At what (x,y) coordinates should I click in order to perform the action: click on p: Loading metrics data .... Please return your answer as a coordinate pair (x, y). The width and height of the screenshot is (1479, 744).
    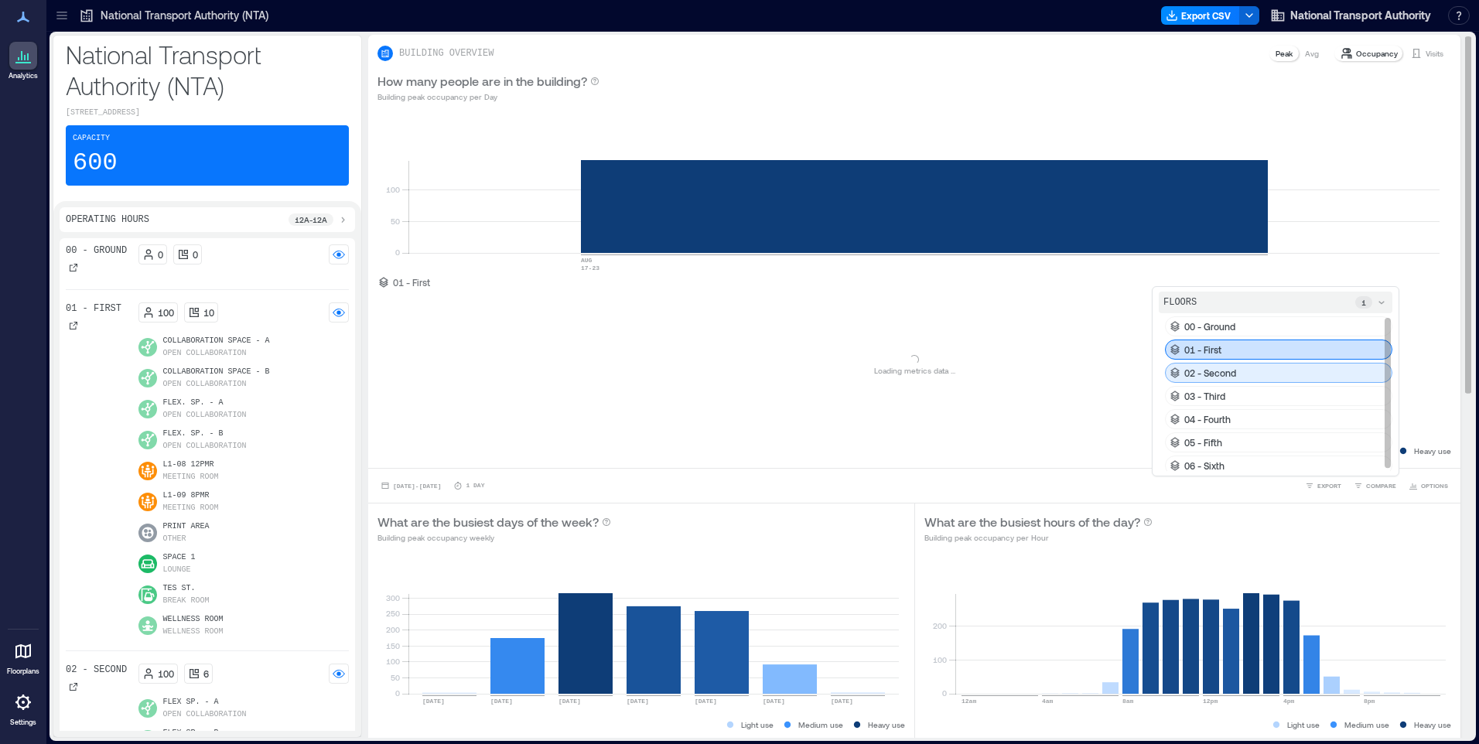
    Looking at the image, I should click on (914, 371).